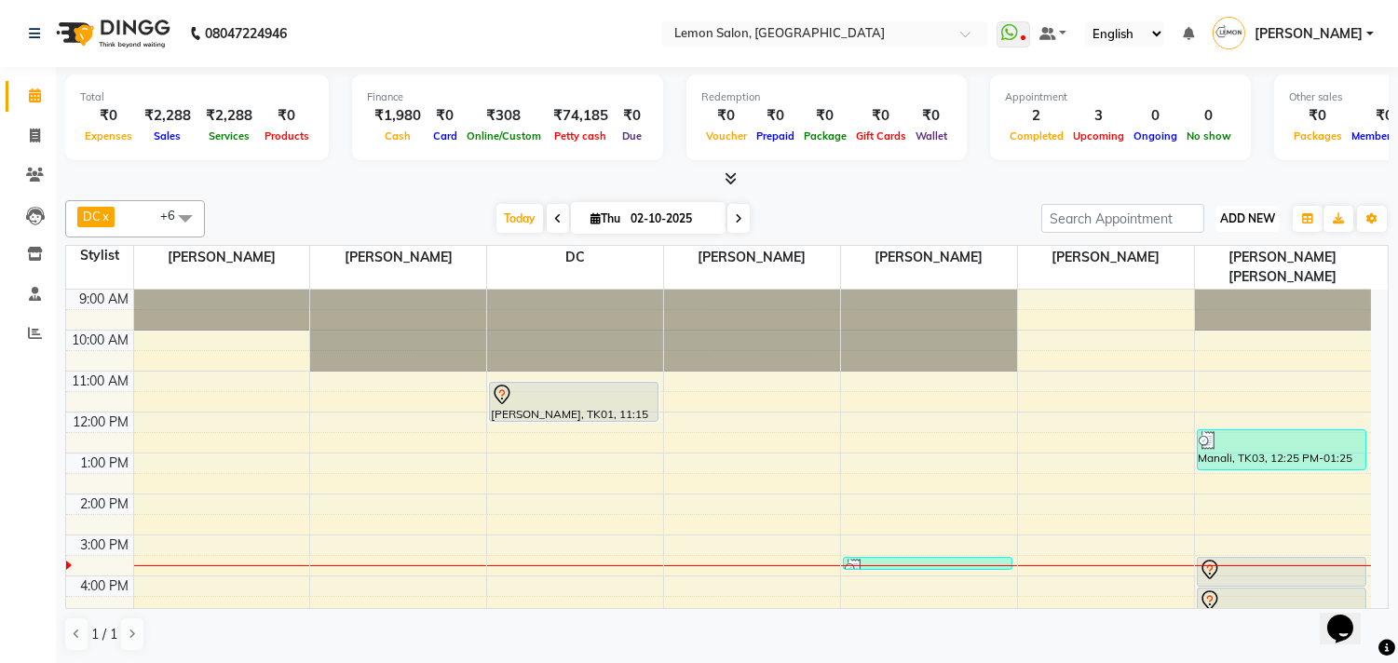  Describe the element at coordinates (102, 422) in the screenshot. I see `div: 12:00 PM` at that location.